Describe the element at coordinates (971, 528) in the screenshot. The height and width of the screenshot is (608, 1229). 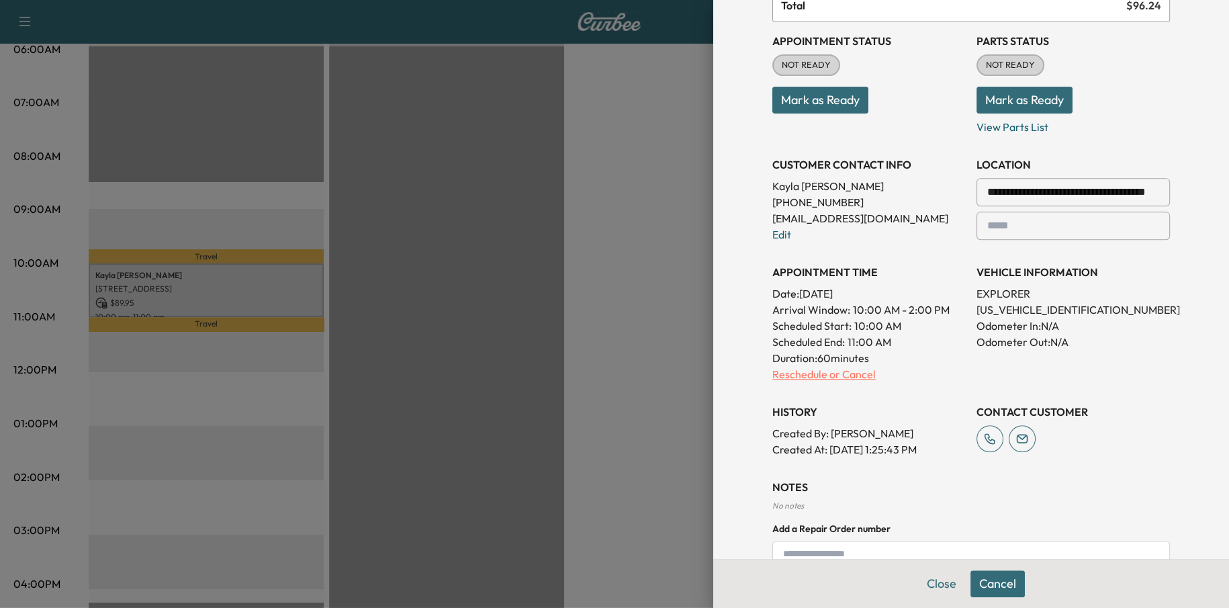
I see `h4: Add a Repair Order number` at that location.